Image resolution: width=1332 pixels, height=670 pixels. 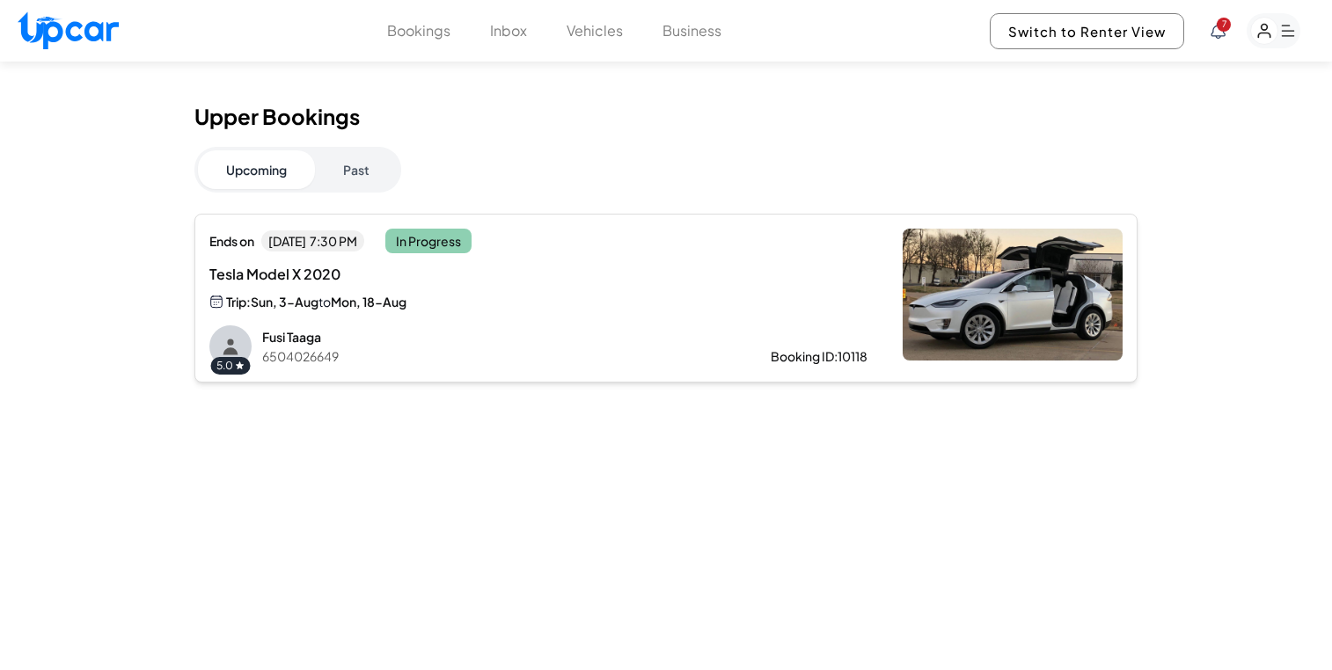 I want to click on button: Business, so click(x=692, y=31).